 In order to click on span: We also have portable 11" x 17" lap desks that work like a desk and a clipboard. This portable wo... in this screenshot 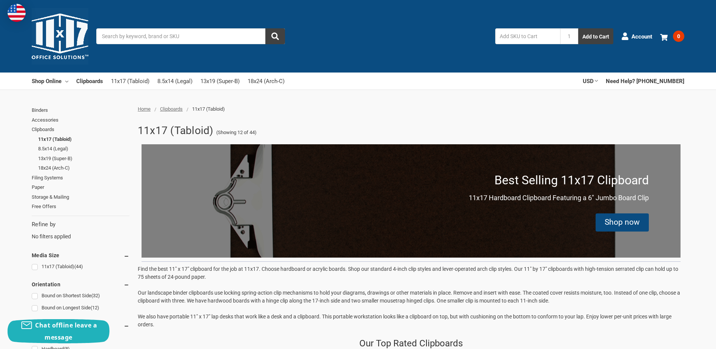, I will do `click(405, 320)`.